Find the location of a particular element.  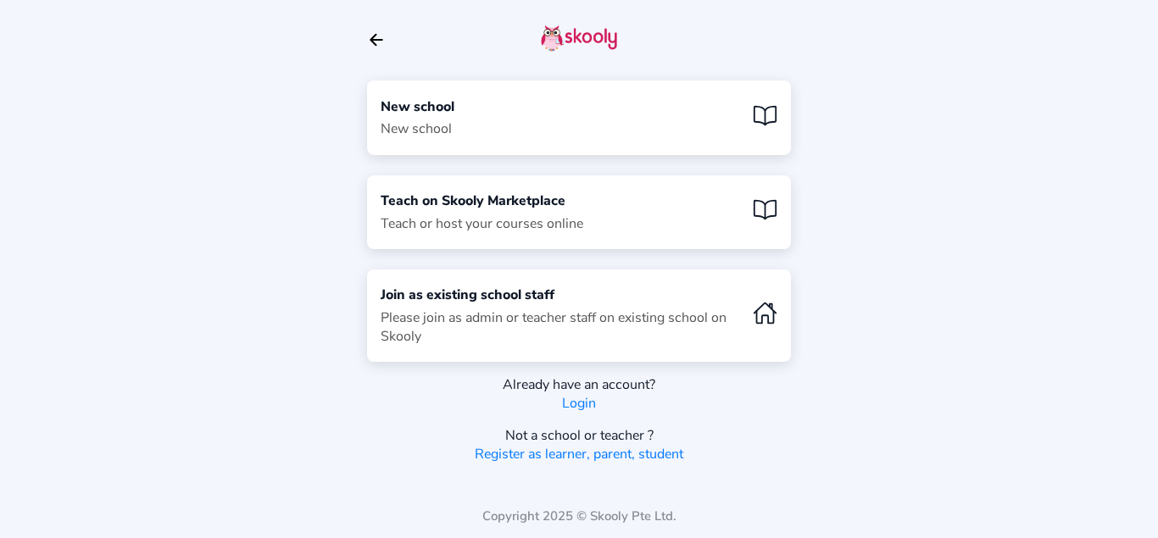

button: arrow back outline is located at coordinates (376, 40).